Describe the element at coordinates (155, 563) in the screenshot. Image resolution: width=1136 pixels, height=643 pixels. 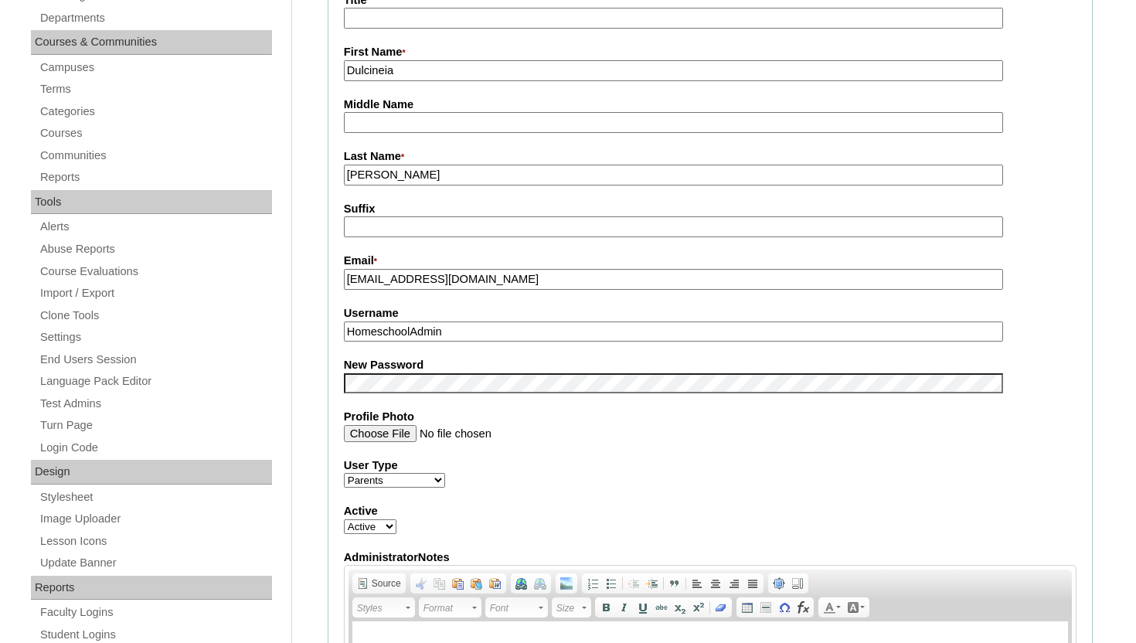
I see `a: Update Banner` at that location.